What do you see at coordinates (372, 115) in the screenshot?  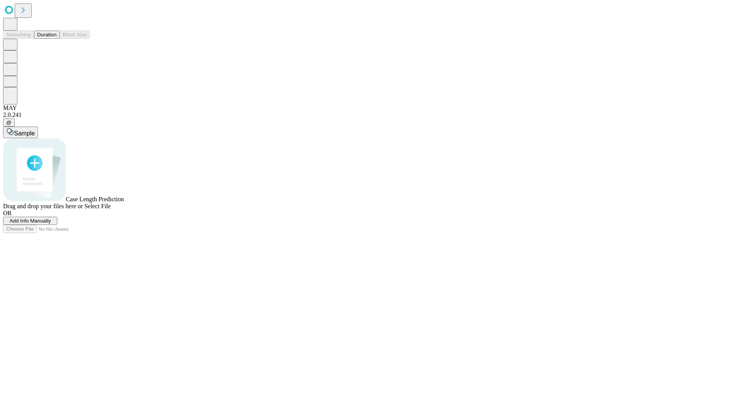 I see `div: 2.0.241` at bounding box center [372, 115].